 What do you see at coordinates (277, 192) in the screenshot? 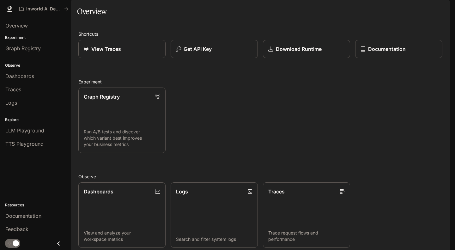
I see `p: Traces` at bounding box center [277, 192].